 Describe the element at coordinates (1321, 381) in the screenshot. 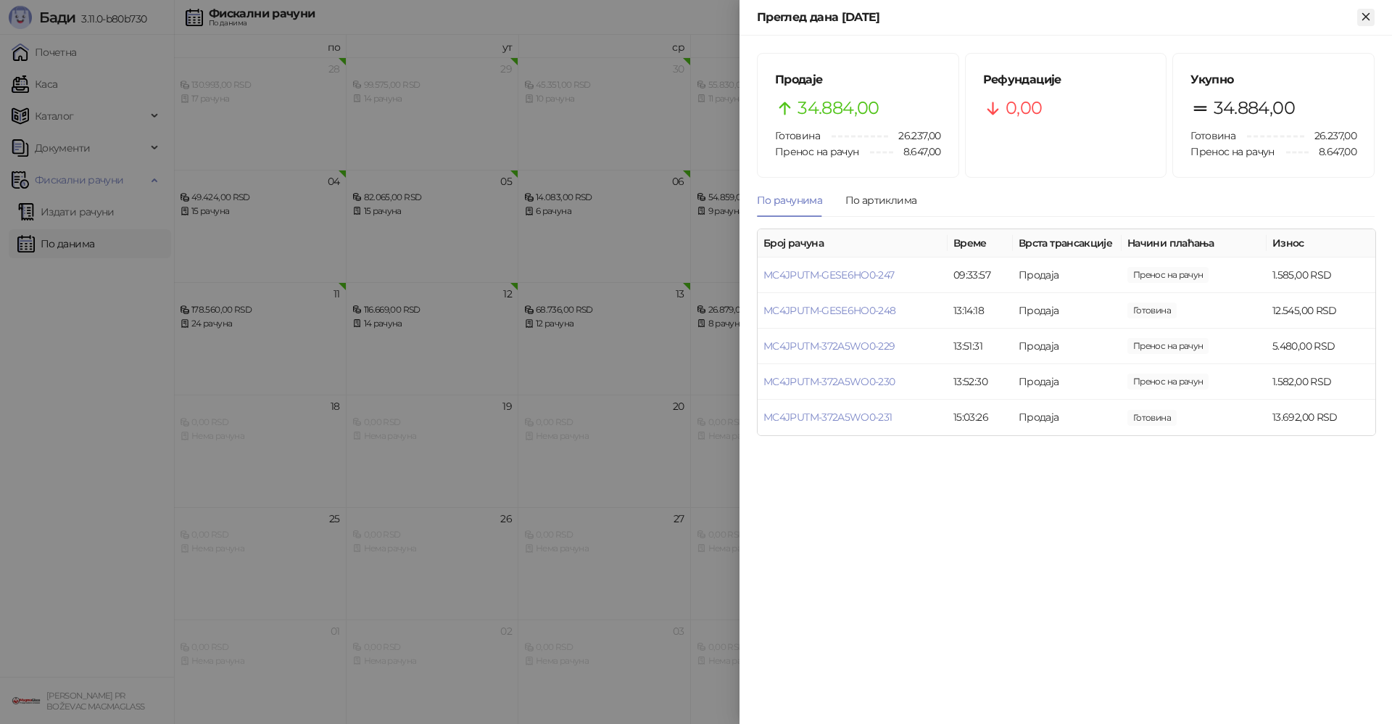

I see `td: 1.582,00 RSD` at that location.